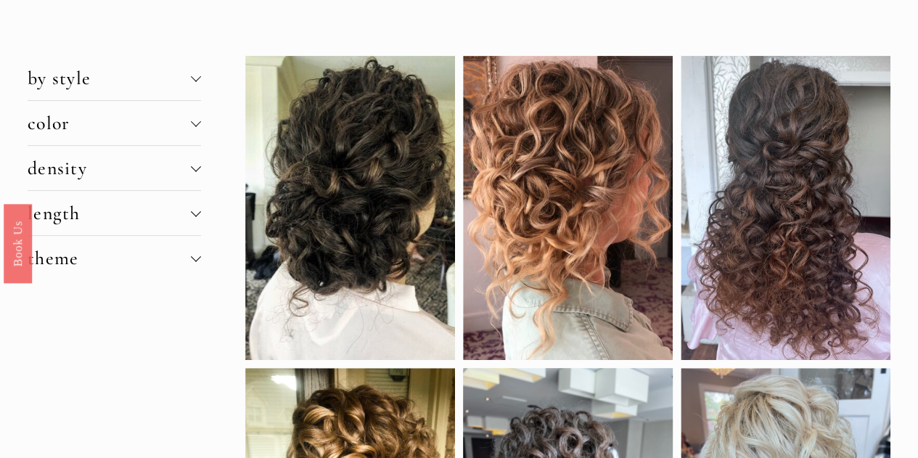 The height and width of the screenshot is (458, 918). What do you see at coordinates (109, 258) in the screenshot?
I see `span: theme` at bounding box center [109, 258].